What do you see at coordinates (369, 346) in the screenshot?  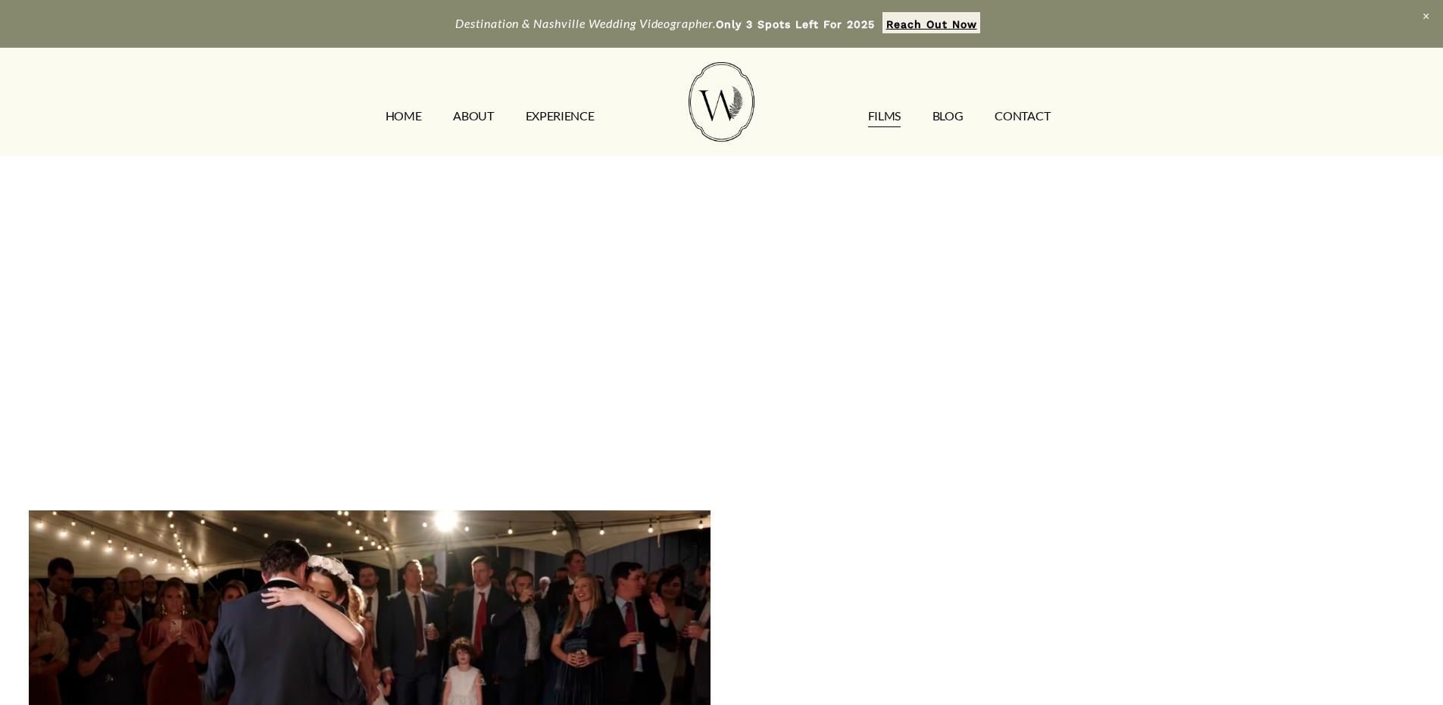 I see `a: Morgan & Tommy | Nashville, TN` at bounding box center [369, 346].